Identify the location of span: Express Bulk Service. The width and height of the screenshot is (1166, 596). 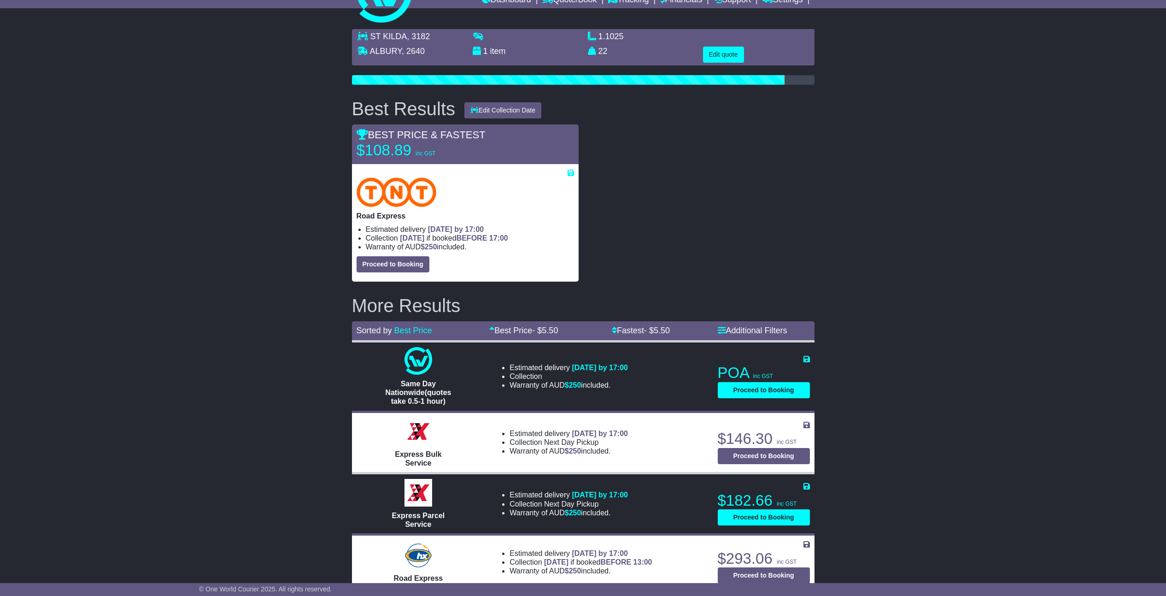
(418, 458).